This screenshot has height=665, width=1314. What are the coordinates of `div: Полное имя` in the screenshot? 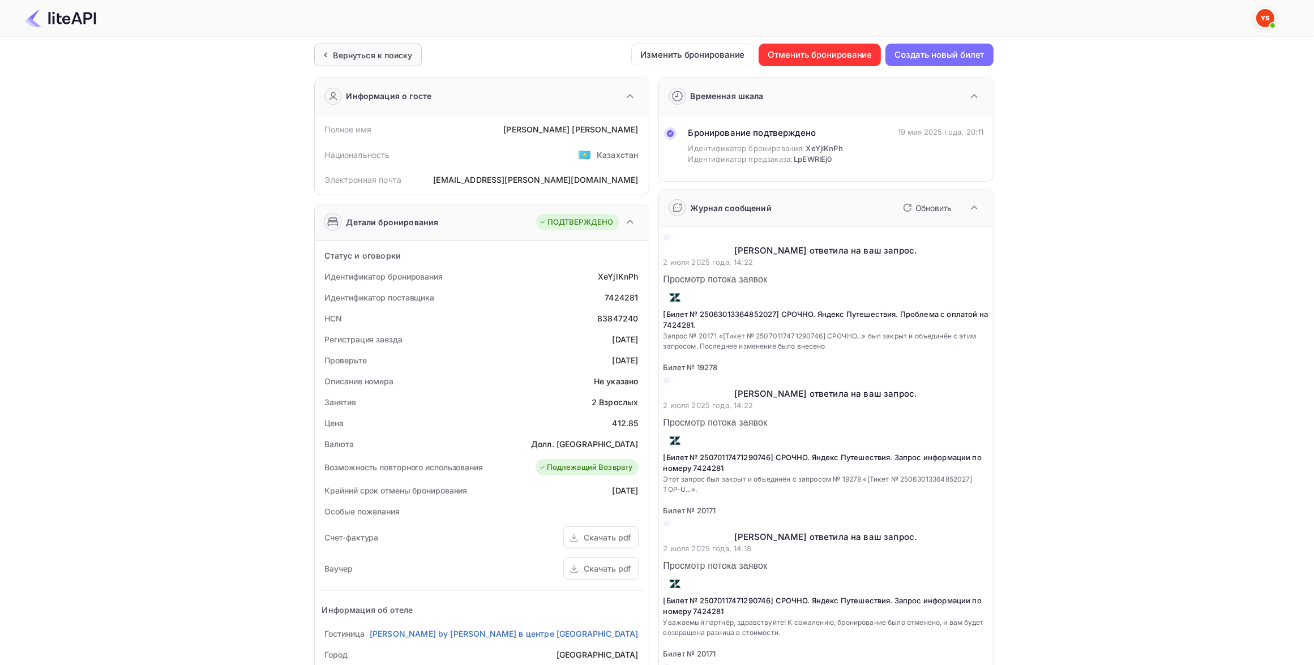 It's located at (348, 129).